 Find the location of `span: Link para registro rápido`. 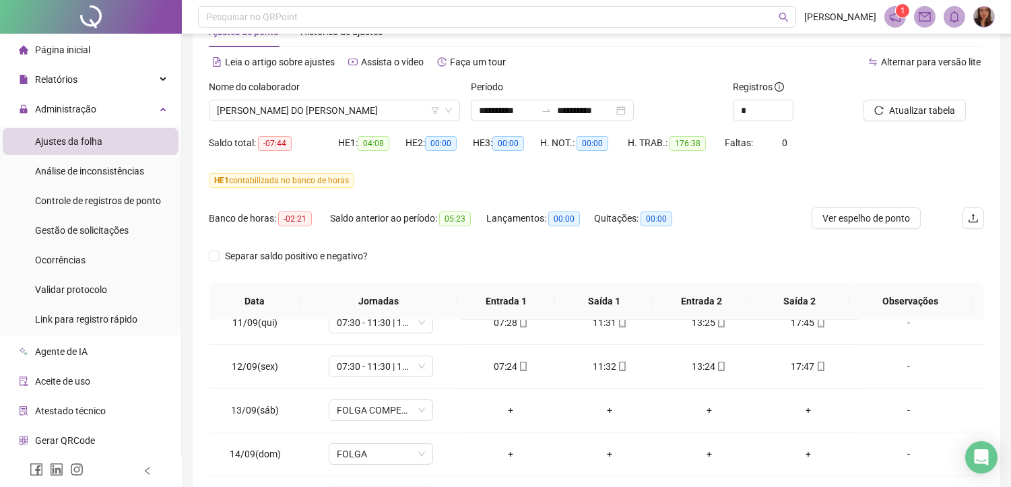

span: Link para registro rápido is located at coordinates (86, 319).